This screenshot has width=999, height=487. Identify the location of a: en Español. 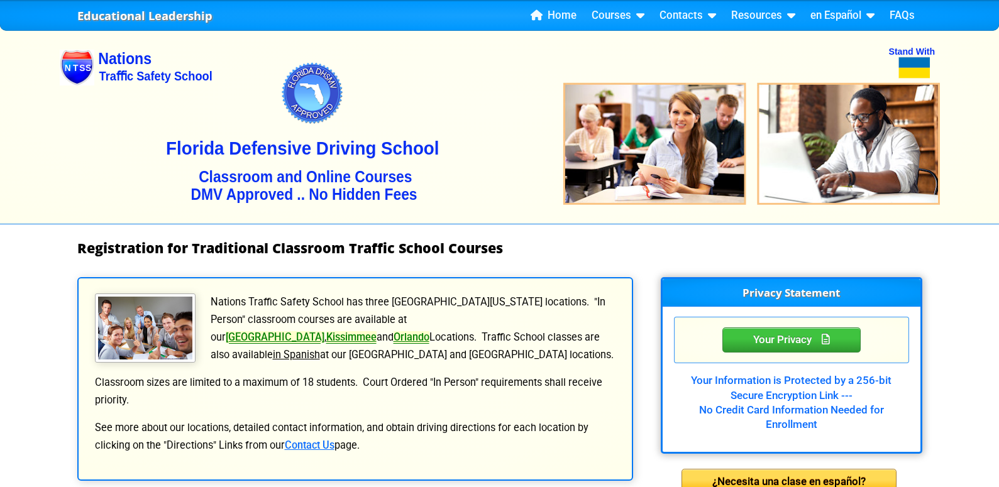
(842, 16).